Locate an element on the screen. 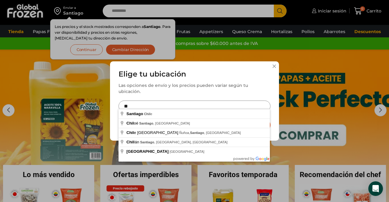 This screenshot has height=202, width=389. h3: Elige tu ubicación is located at coordinates (194, 74).